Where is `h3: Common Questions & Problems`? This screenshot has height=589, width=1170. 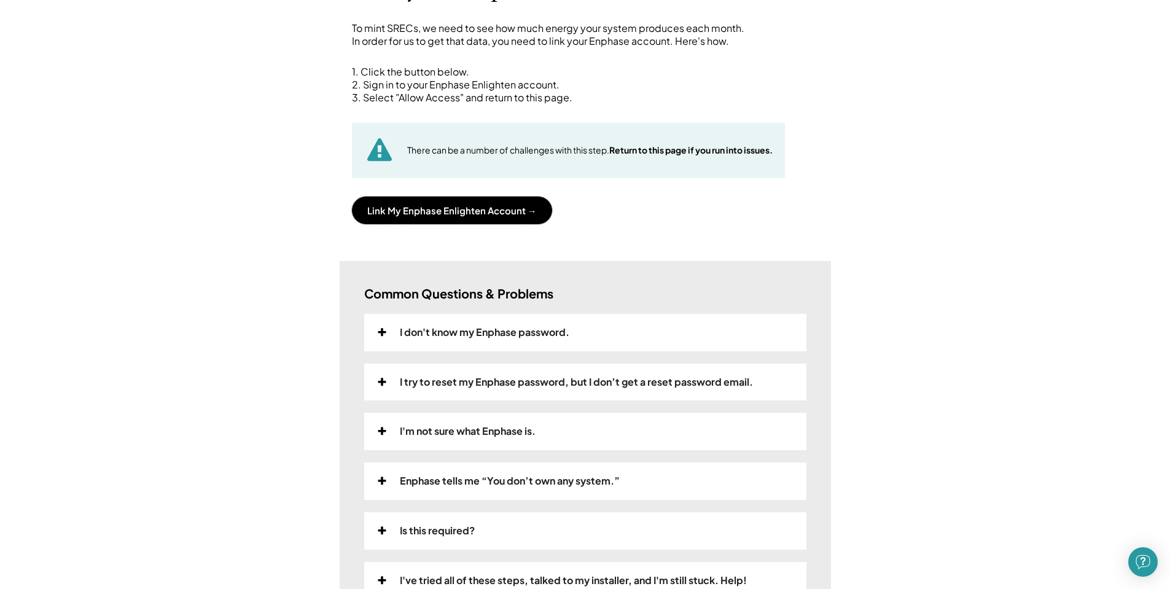 h3: Common Questions & Problems is located at coordinates (459, 294).